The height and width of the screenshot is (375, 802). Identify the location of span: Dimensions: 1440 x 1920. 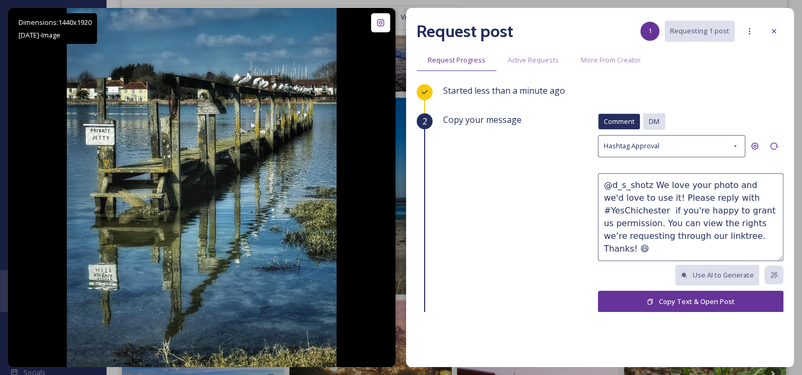
(55, 22).